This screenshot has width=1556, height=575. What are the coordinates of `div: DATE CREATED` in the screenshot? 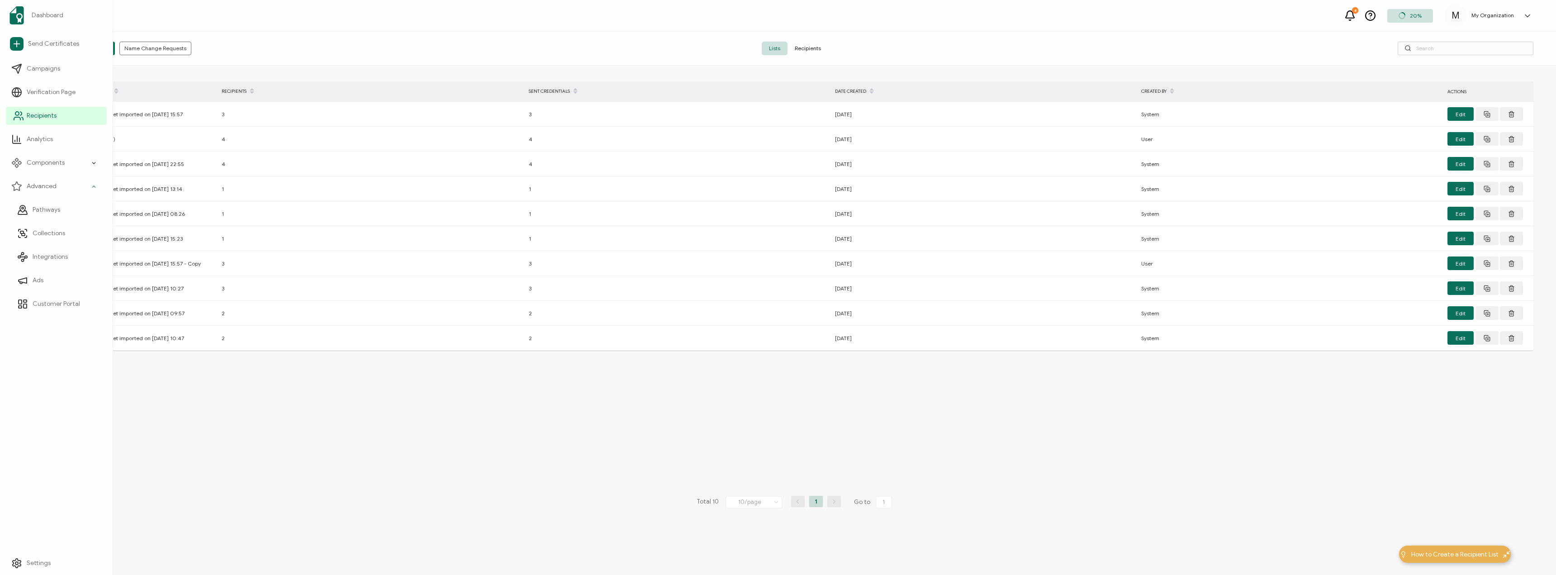 It's located at (983, 91).